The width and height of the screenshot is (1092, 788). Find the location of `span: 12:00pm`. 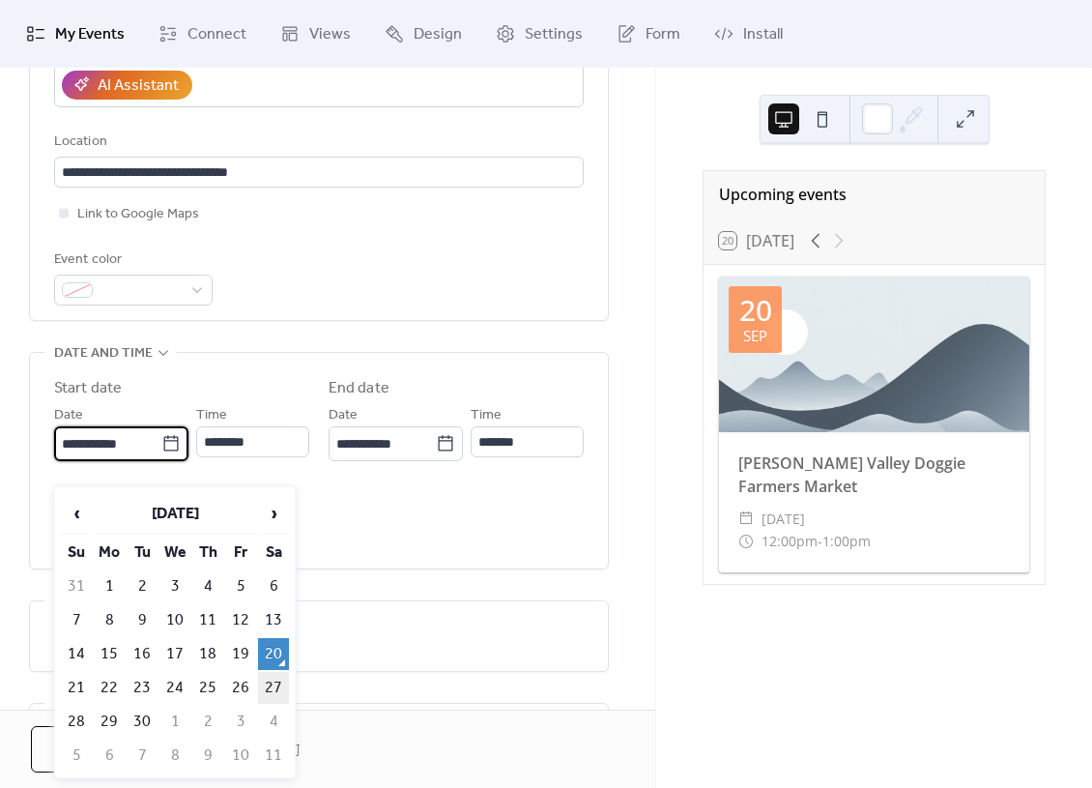

span: 12:00pm is located at coordinates (790, 541).